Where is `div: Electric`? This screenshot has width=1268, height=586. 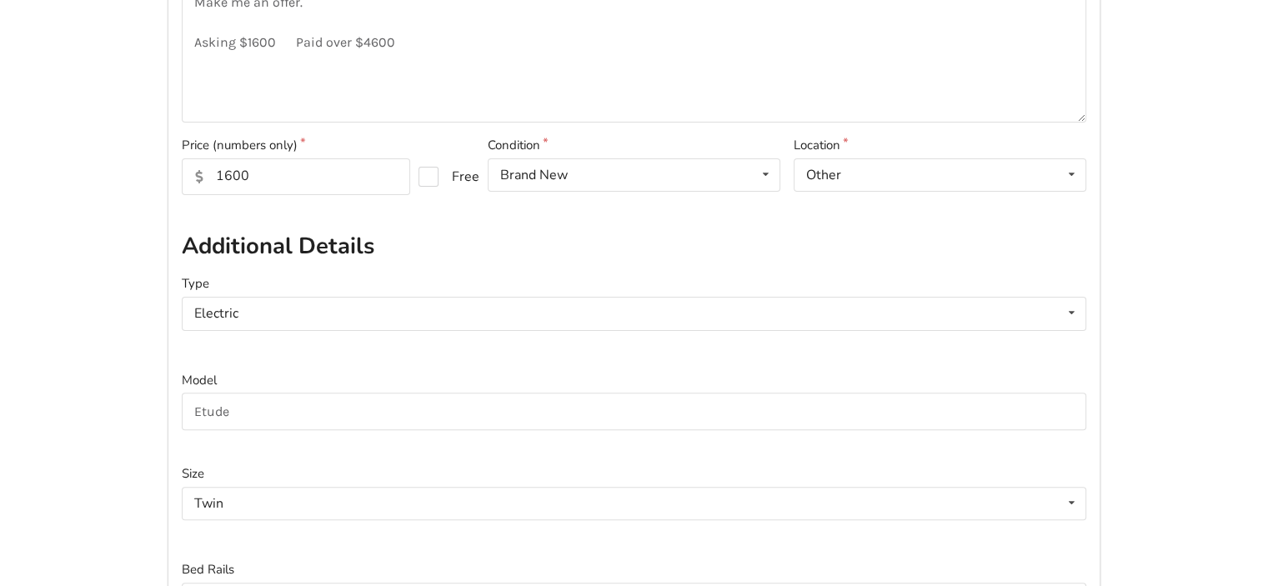
div: Electric is located at coordinates (216, 313).